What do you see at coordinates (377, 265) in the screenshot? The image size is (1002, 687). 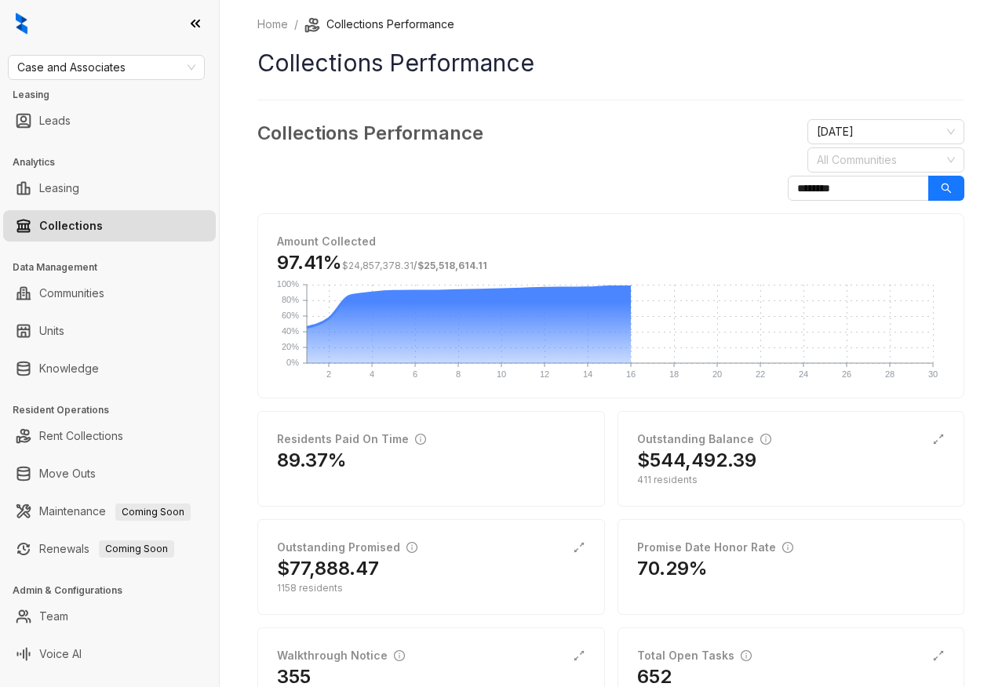 I see `span: $24,857,378.31` at bounding box center [377, 265].